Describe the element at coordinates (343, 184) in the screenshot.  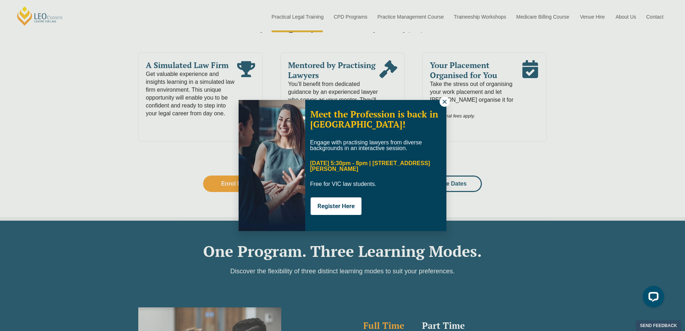
I see `span: Free for VIC law students.` at that location.